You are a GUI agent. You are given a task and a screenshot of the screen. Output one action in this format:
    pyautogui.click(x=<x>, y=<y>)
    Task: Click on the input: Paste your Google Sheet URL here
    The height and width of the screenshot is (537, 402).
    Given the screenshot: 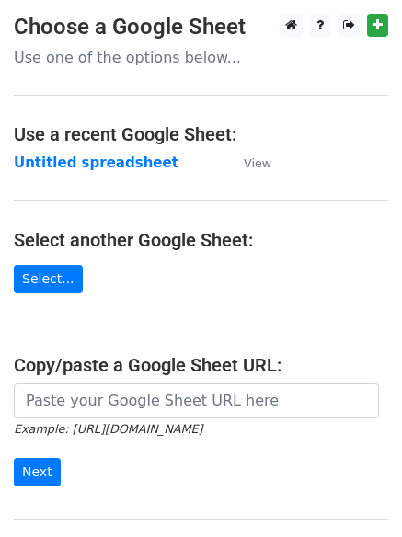 What is the action you would take?
    pyautogui.click(x=196, y=401)
    